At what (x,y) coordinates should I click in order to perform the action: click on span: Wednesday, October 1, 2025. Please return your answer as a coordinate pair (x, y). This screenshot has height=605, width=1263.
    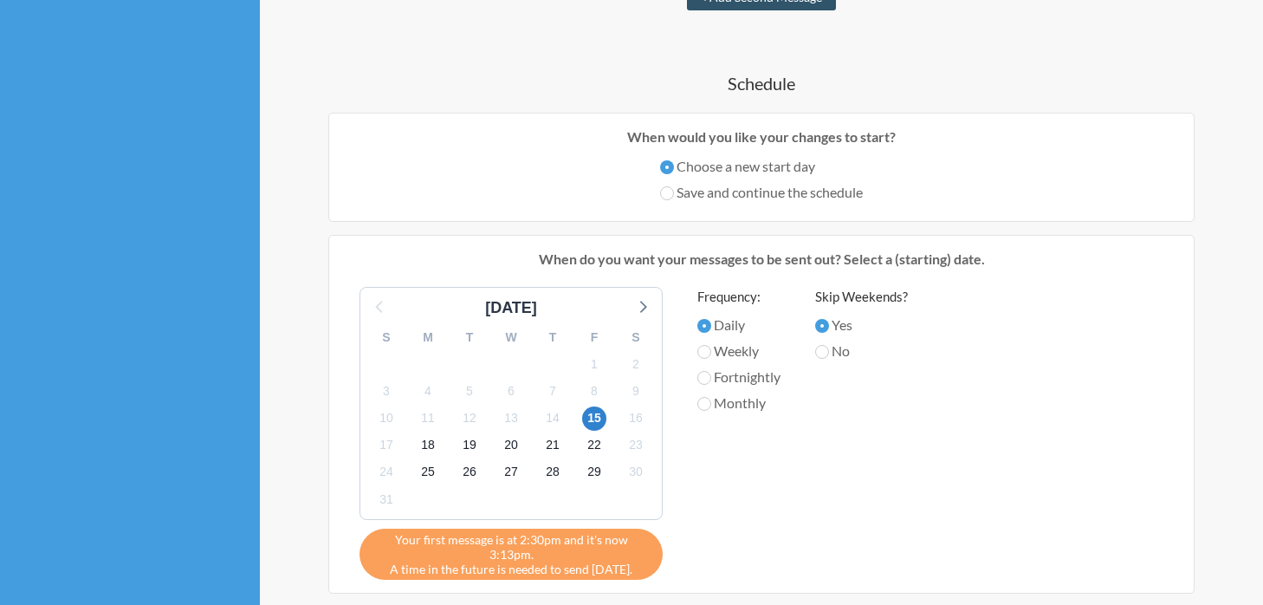
    Looking at the image, I should click on (386, 499).